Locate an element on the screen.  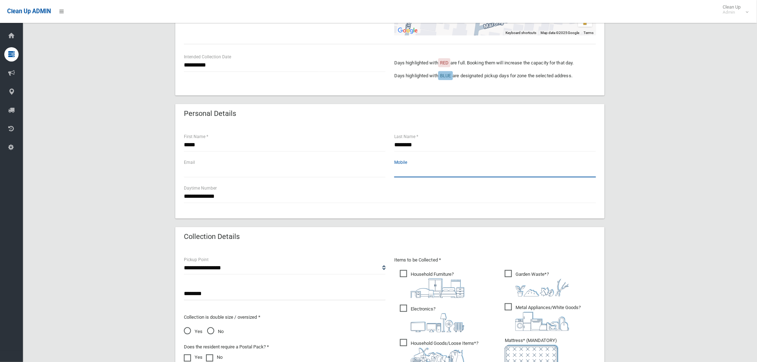
a: Terms (opens in new tab) is located at coordinates (589, 33).